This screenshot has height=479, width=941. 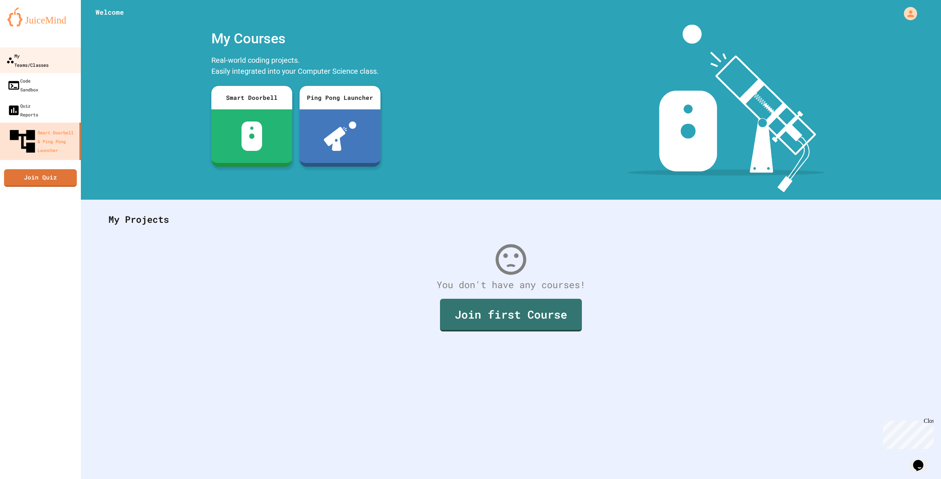 I want to click on a: Join Quiz, so click(x=40, y=178).